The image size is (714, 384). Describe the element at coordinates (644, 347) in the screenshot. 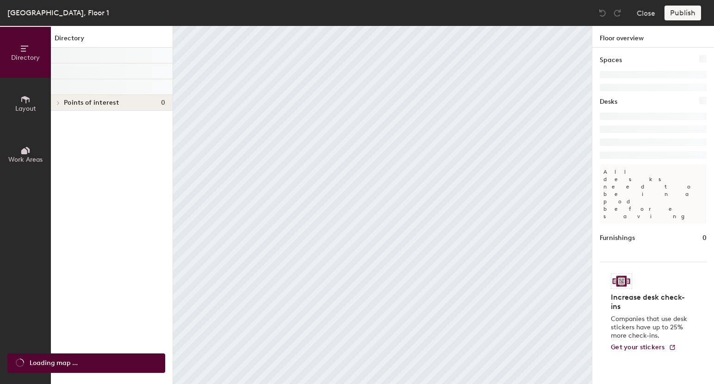

I see `a: Get your stickers` at that location.